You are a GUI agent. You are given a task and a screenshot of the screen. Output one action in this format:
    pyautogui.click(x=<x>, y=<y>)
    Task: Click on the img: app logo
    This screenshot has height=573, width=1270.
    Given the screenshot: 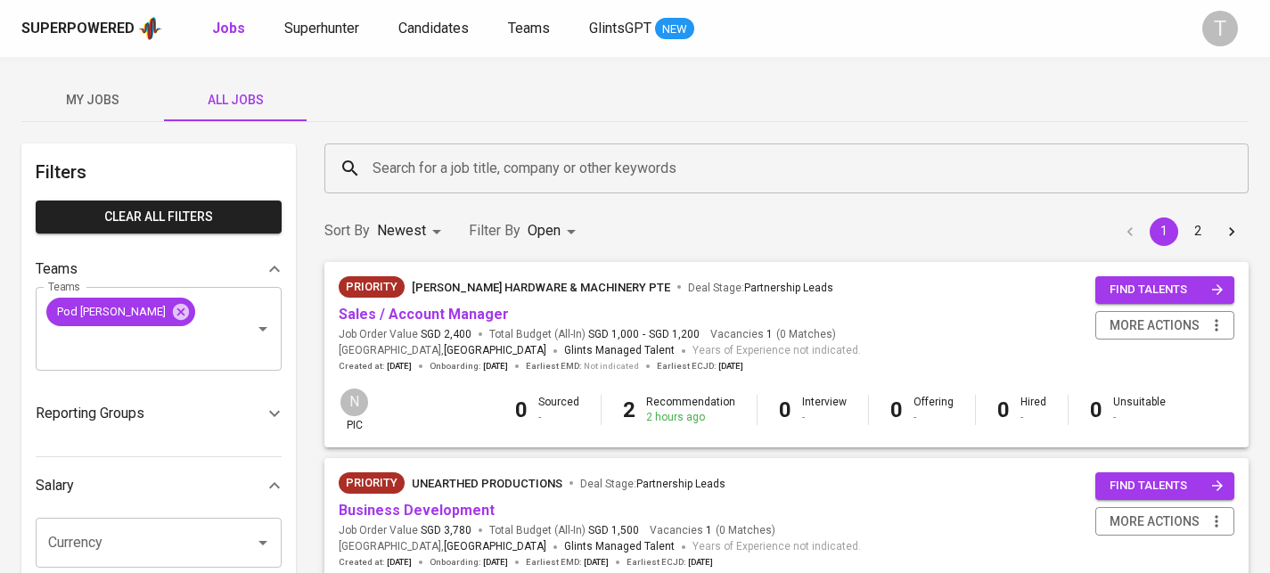 What is the action you would take?
    pyautogui.click(x=150, y=29)
    